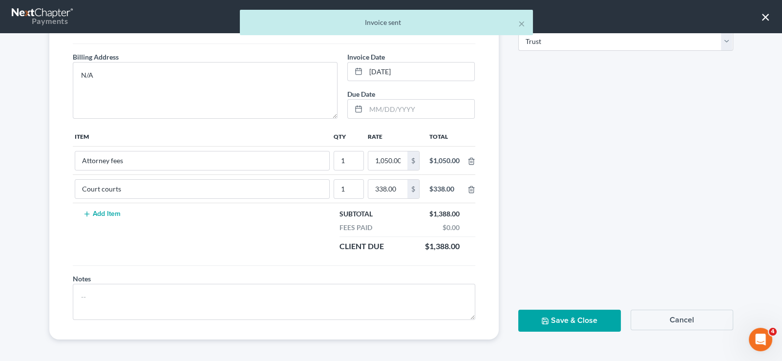  I want to click on div: Client Due, so click(361, 246).